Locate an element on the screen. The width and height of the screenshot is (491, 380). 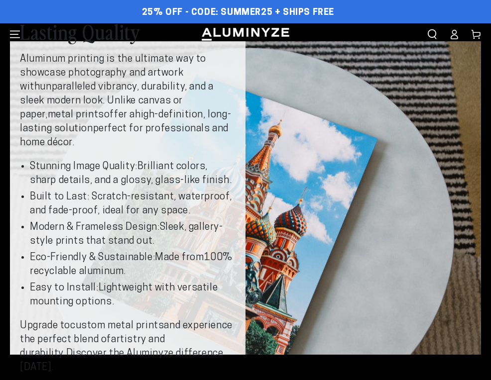
strong: Stunning Image Quality: is located at coordinates (84, 167).